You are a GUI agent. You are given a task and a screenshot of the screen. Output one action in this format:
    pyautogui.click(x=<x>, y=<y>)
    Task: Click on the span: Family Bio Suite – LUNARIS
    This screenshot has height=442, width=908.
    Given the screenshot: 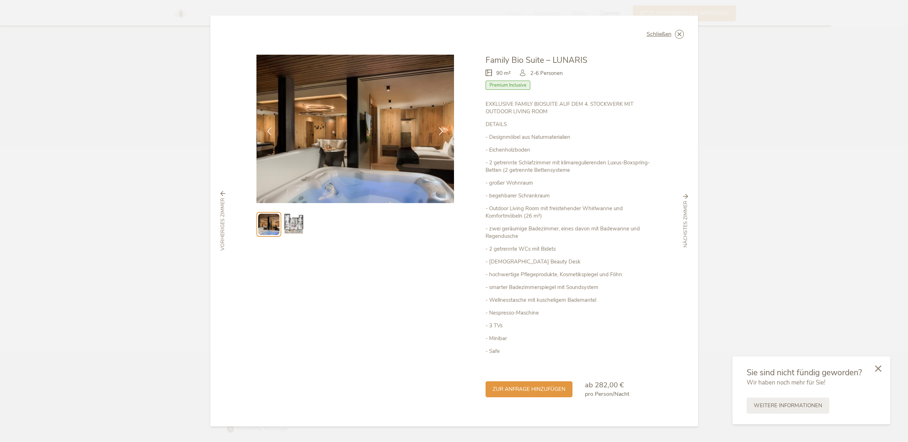 What is the action you would take?
    pyautogui.click(x=536, y=60)
    